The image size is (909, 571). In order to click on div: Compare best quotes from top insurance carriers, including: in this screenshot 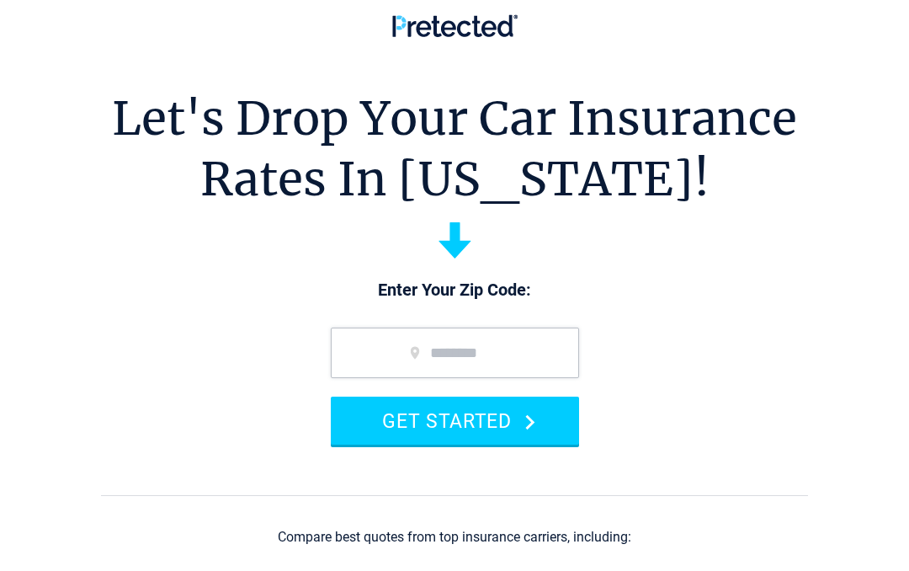, I will do `click(454, 537)`.